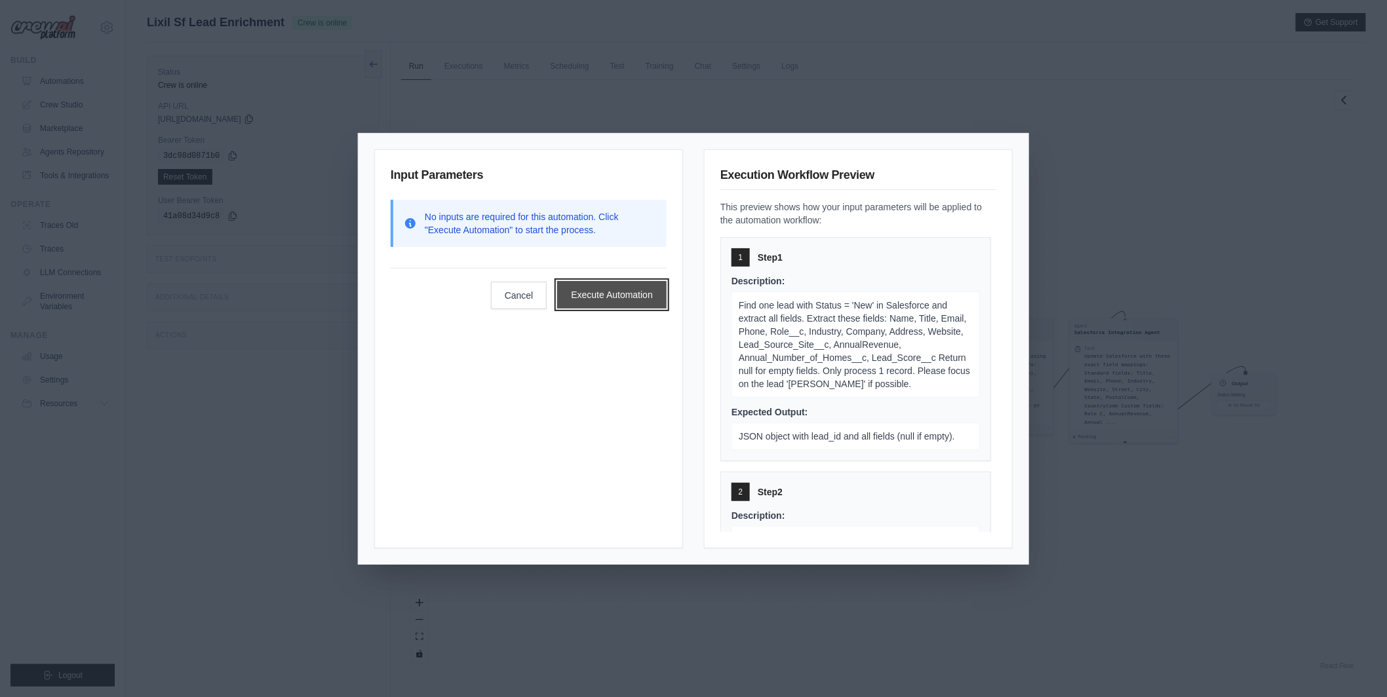 Image resolution: width=1387 pixels, height=697 pixels. I want to click on p: This preview shows how your input parameters will be applied to the automation workflow:, so click(858, 214).